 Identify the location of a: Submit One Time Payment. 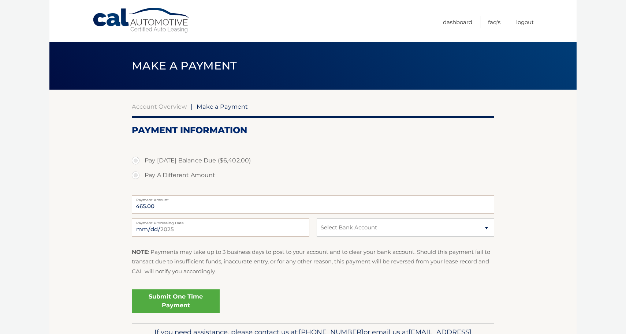
(176, 301).